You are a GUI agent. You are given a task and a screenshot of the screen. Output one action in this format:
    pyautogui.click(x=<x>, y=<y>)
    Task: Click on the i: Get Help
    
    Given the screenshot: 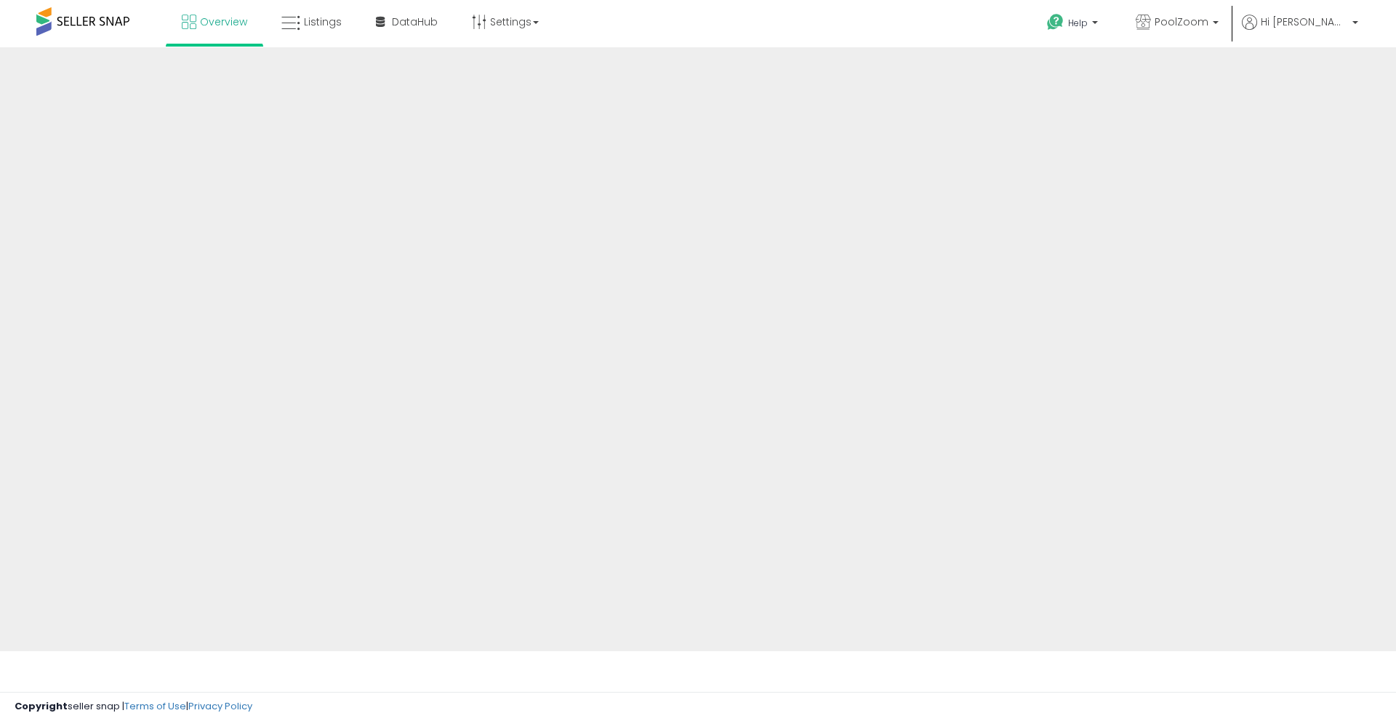 What is the action you would take?
    pyautogui.click(x=1055, y=22)
    